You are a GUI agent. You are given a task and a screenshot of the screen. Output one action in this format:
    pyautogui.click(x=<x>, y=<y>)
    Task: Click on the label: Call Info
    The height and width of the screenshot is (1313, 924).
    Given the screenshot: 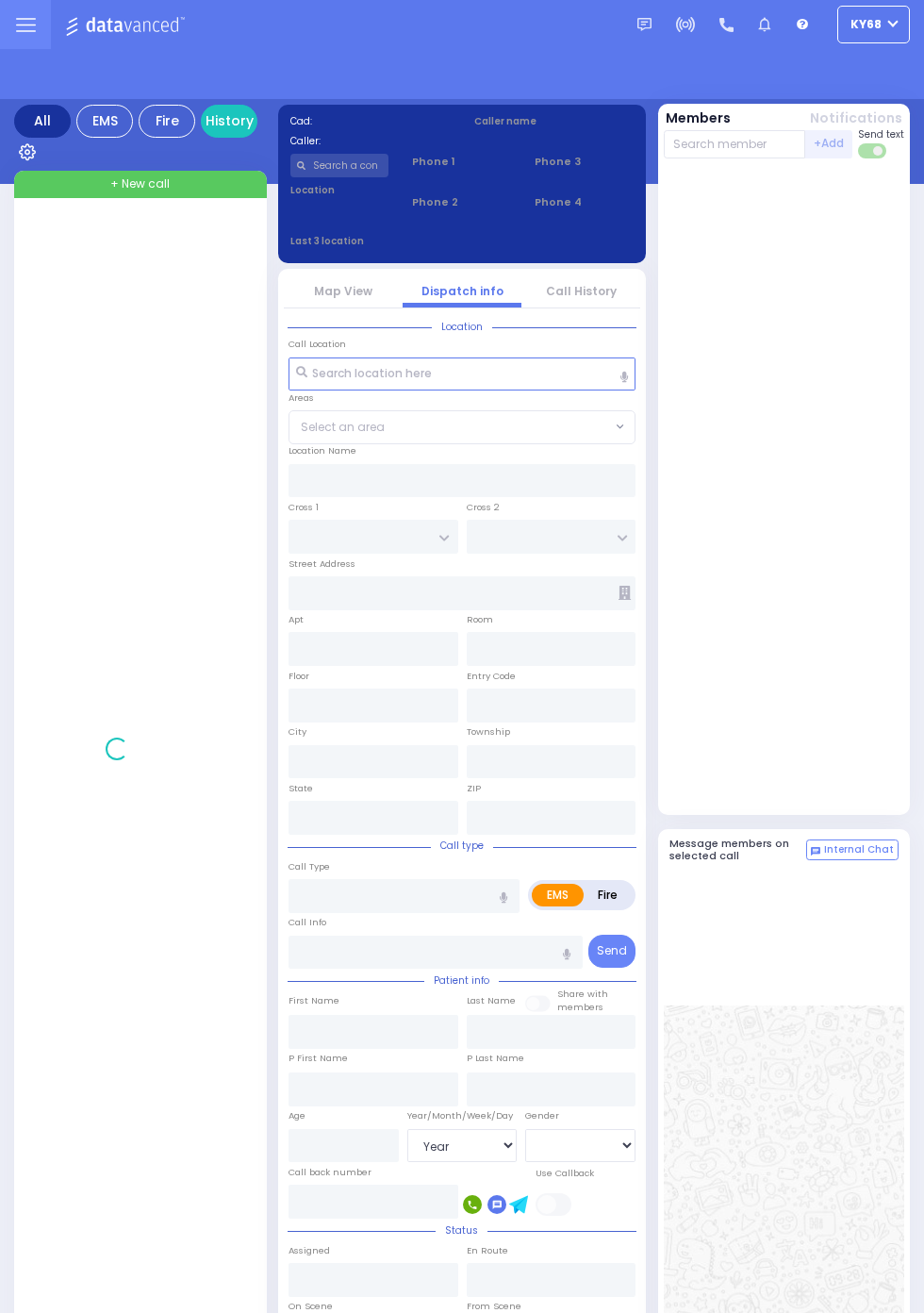 What is the action you would take?
    pyautogui.click(x=307, y=922)
    